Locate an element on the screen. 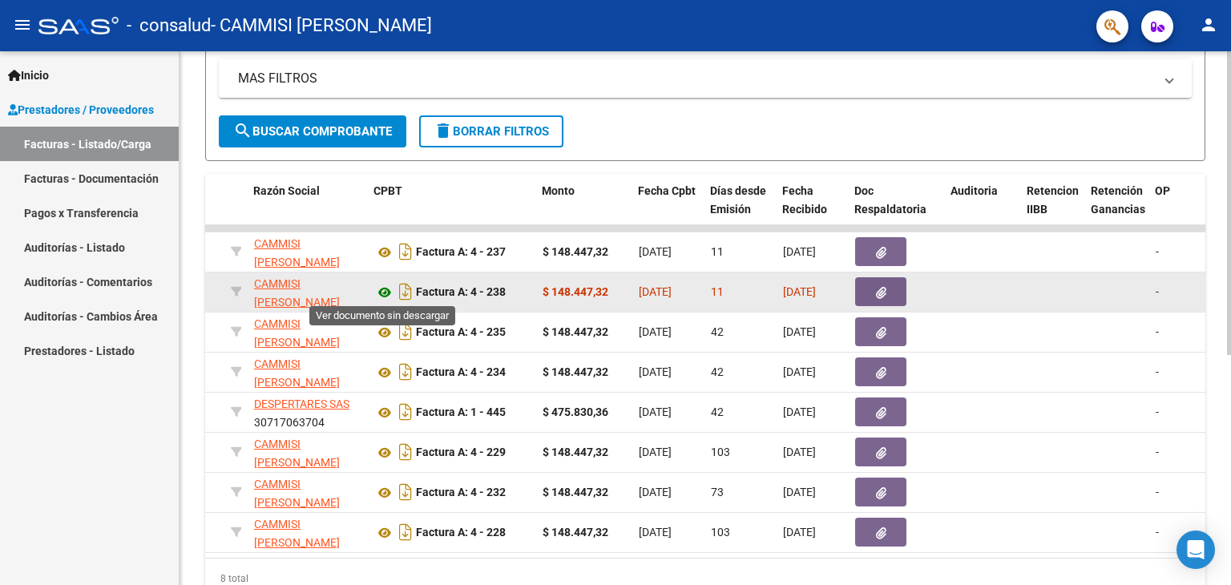 The image size is (1231, 585). mat-icon: search is located at coordinates (243, 131).